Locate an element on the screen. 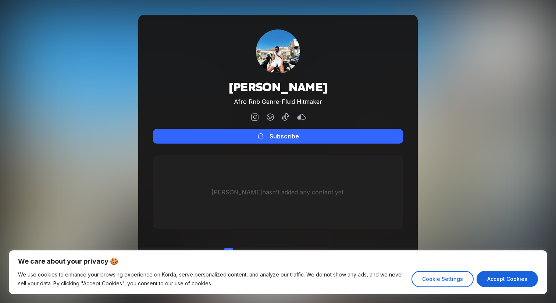 This screenshot has height=303, width=556. button: Accept Cookies is located at coordinates (507, 279).